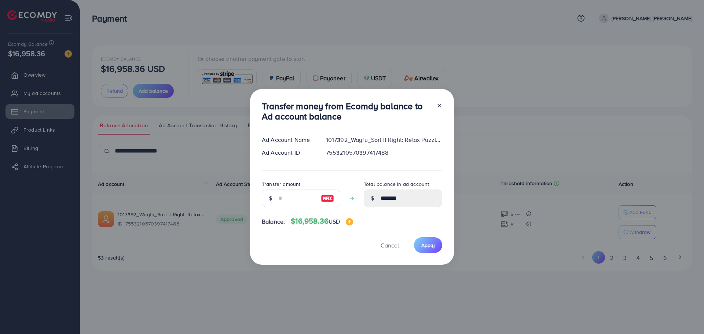  What do you see at coordinates (428, 245) in the screenshot?
I see `button: Apply` at bounding box center [428, 245].